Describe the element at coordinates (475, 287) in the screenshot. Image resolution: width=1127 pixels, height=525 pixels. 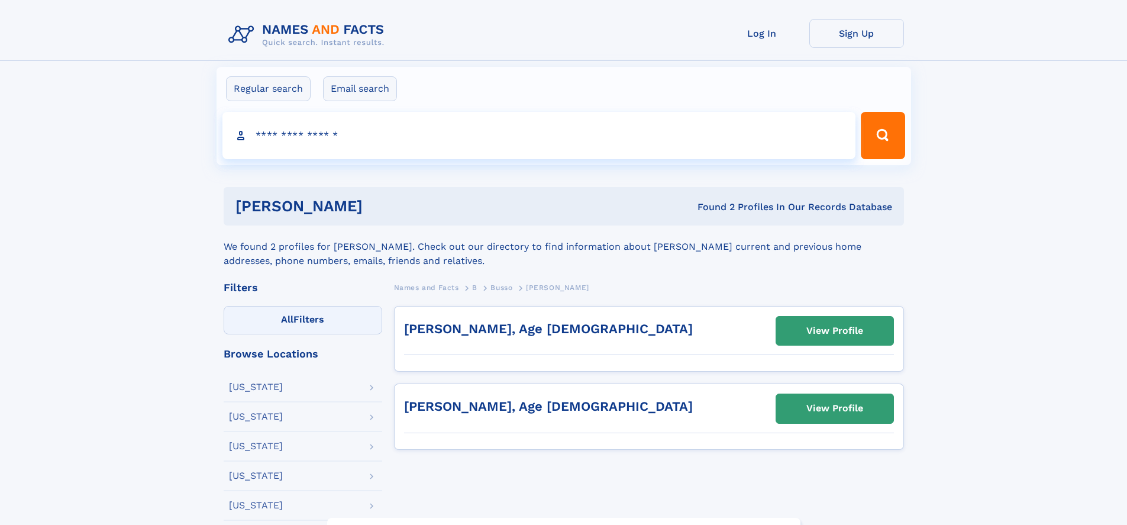
I see `a: B` at that location.